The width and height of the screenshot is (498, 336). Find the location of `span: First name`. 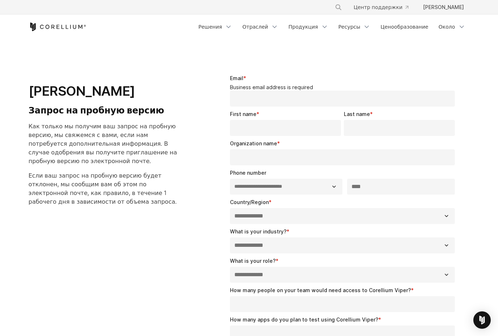

span: First name is located at coordinates (243, 114).